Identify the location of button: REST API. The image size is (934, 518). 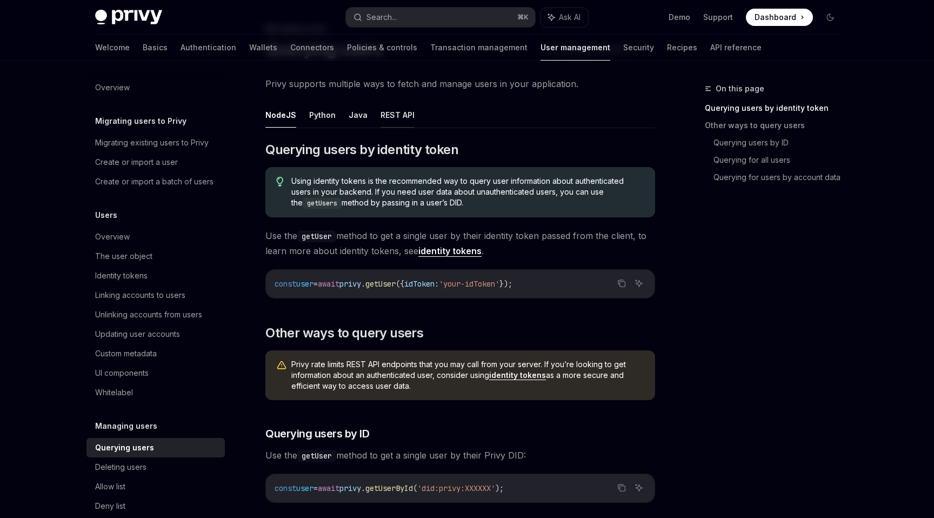
(397, 115).